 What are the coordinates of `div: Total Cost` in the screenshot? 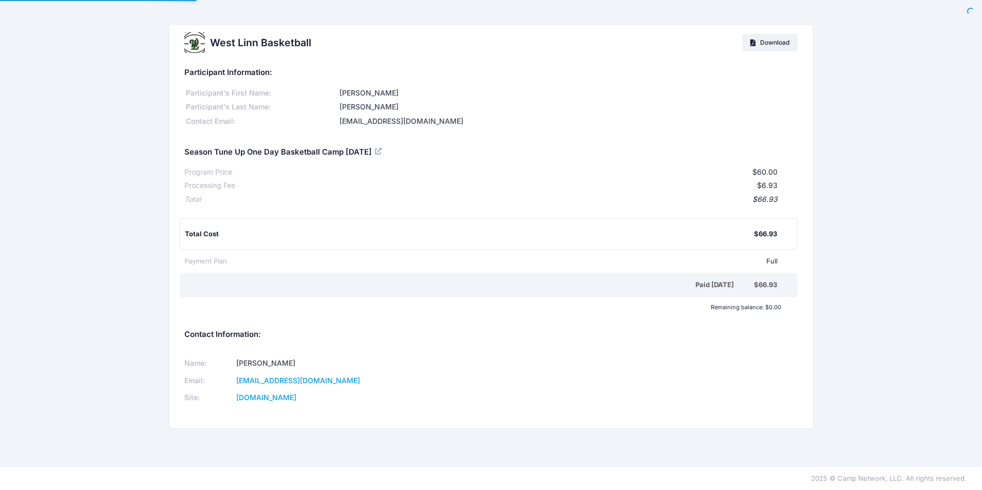 It's located at (469, 234).